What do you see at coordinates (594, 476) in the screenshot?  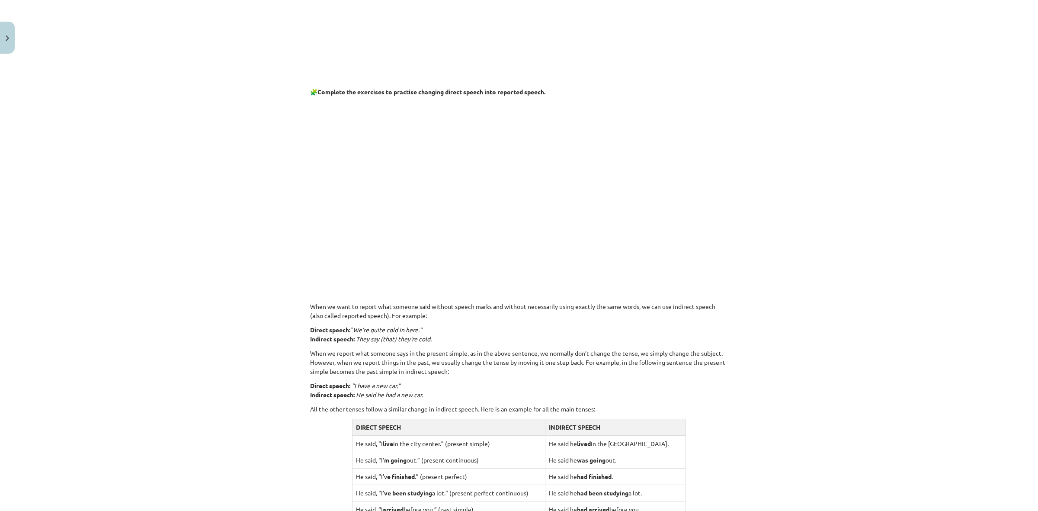 I see `strong: had finished` at bounding box center [594, 476].